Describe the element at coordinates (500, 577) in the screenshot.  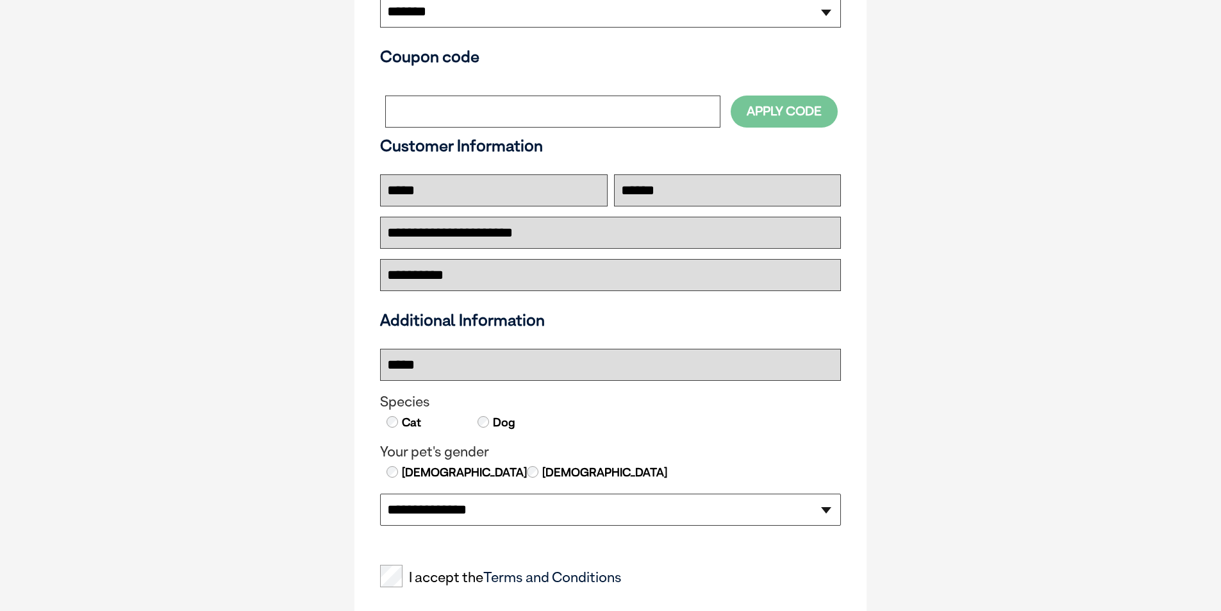
I see `label: I accept the` at that location.